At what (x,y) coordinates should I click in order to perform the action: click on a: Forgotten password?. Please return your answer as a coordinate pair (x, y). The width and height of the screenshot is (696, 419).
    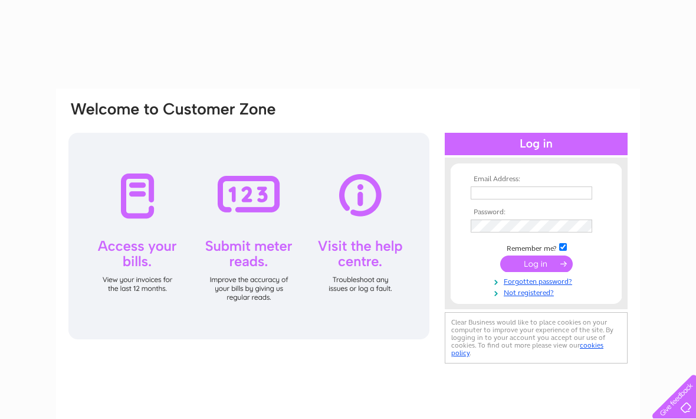
    Looking at the image, I should click on (537, 280).